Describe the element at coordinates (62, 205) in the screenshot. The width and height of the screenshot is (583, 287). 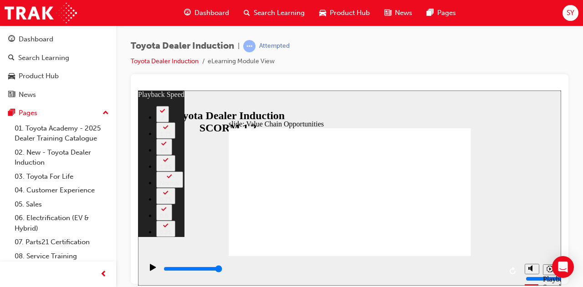
I see `a: 05. Sales` at that location.